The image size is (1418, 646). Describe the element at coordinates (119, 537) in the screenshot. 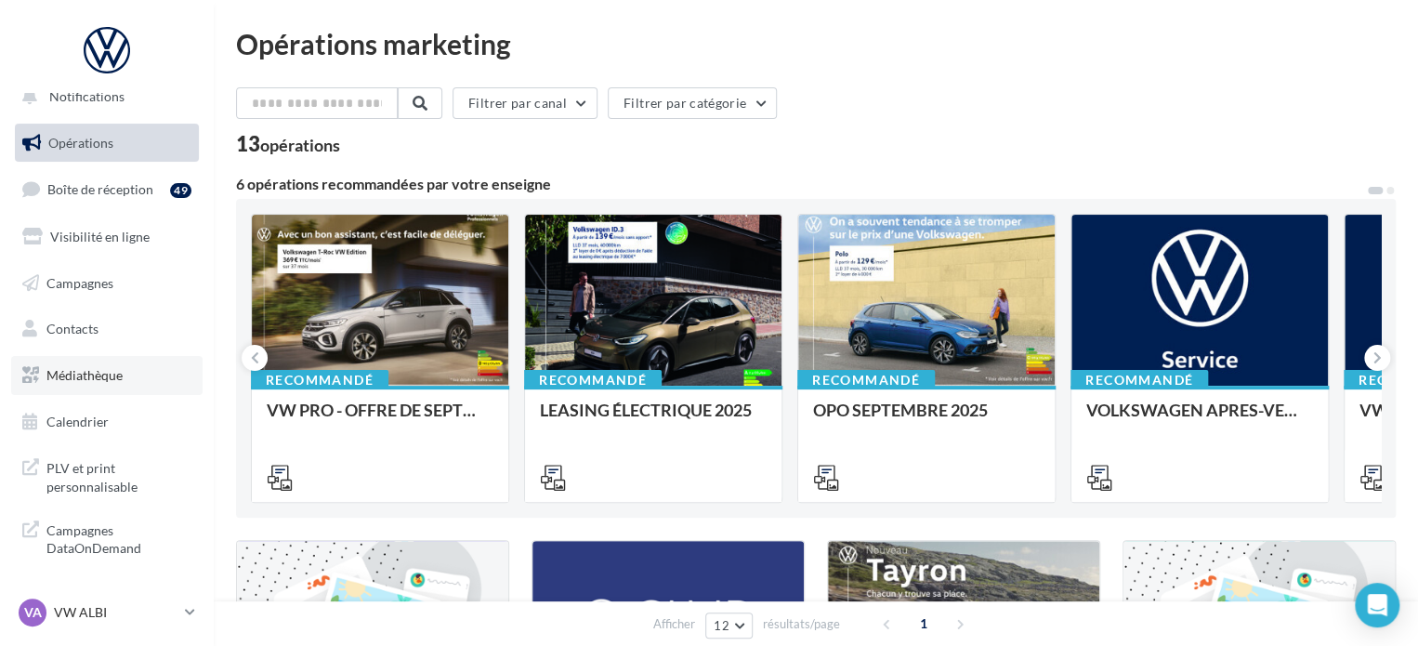

I see `span: Campagnes DataOnDemand` at that location.